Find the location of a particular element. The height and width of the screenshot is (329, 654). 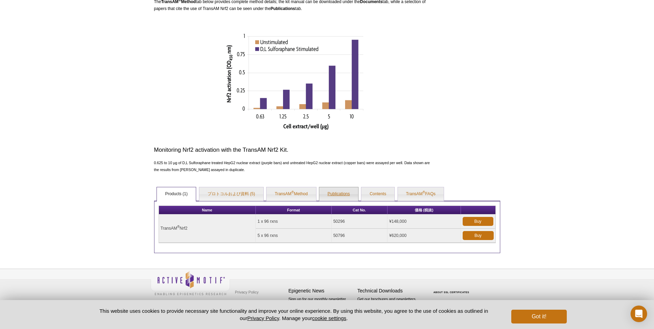

h3: Monitoring Nrf2 activation with the TransAM Nrf2 Kit. is located at coordinates (294, 150).